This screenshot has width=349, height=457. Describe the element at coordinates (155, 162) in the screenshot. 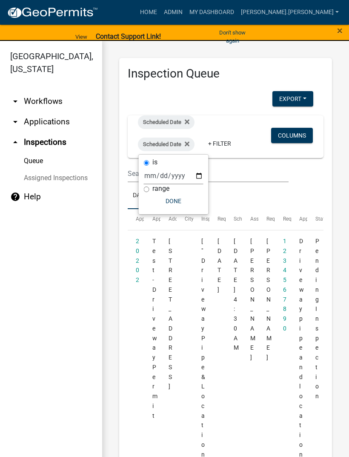

I see `label: is` at that location.